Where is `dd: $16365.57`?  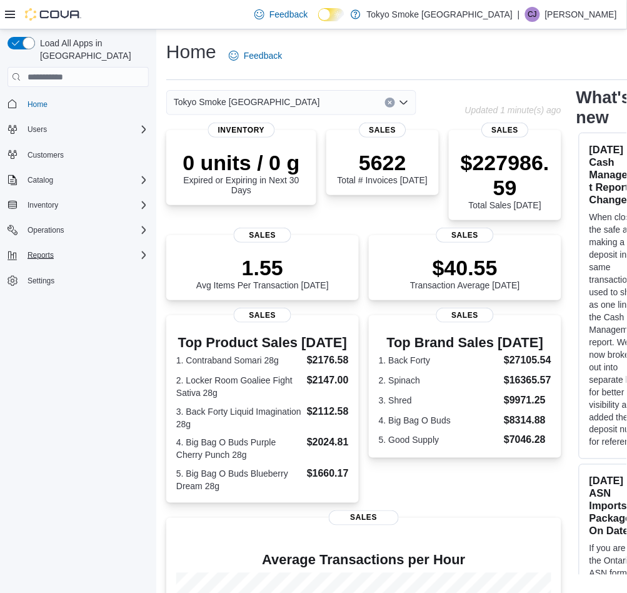 dd: $16365.57 is located at coordinates (528, 380).